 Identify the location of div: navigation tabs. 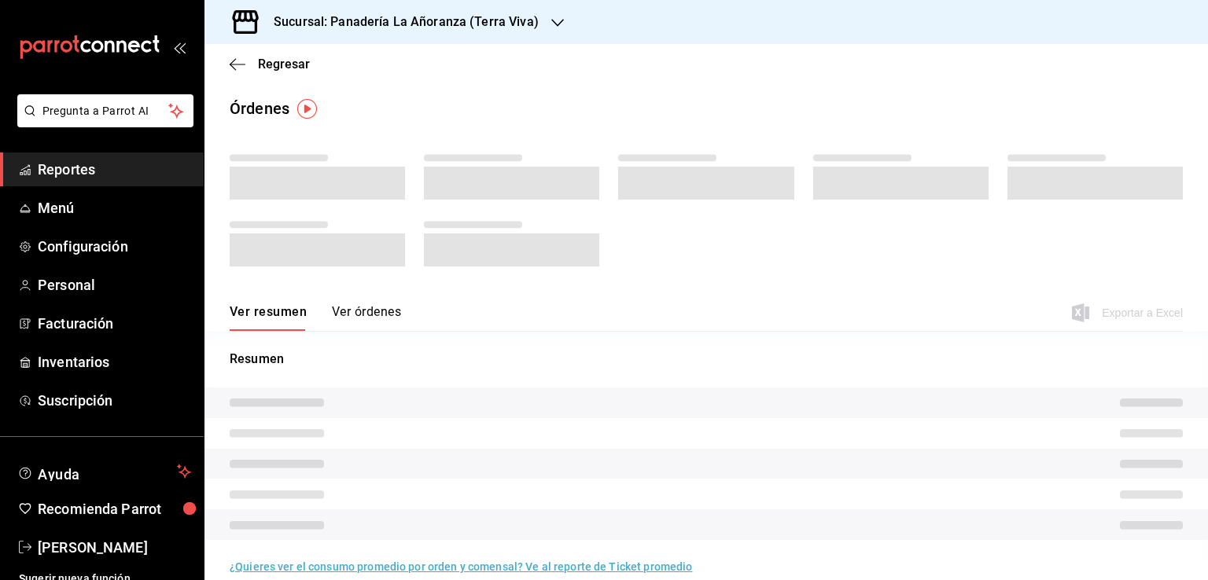
(315, 318).